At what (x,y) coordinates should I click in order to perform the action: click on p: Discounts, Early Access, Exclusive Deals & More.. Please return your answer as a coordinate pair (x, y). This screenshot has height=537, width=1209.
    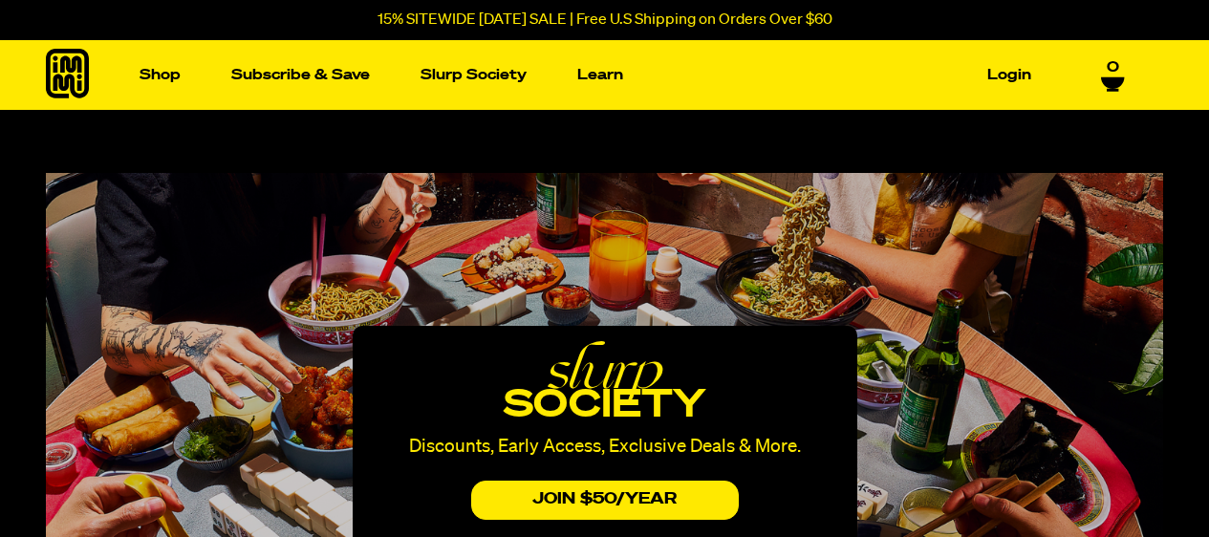
    Looking at the image, I should click on (605, 447).